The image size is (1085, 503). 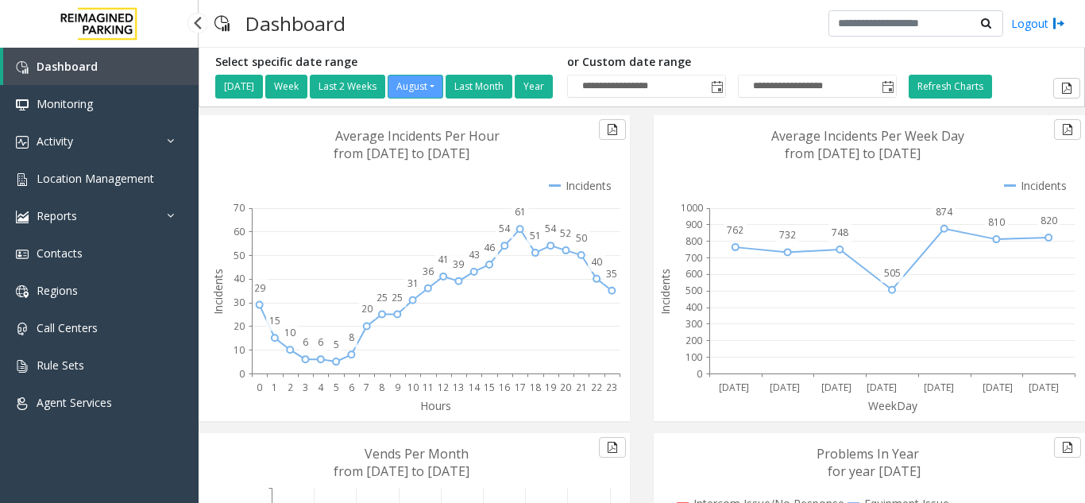 What do you see at coordinates (474, 254) in the screenshot?
I see `text: 43` at bounding box center [474, 254].